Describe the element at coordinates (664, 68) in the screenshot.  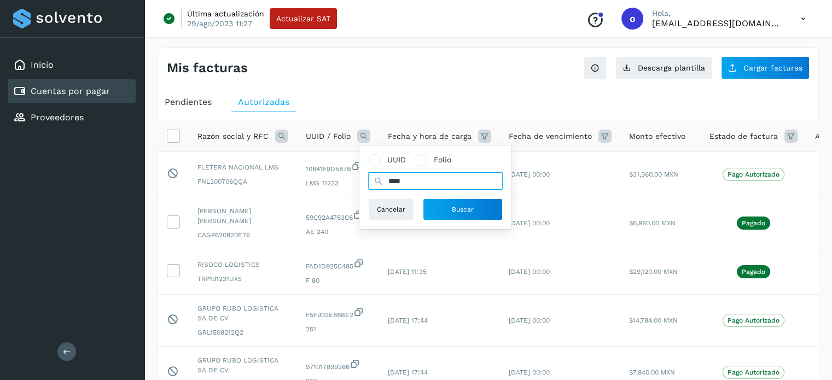
I see `a: Descarga plantilla` at that location.